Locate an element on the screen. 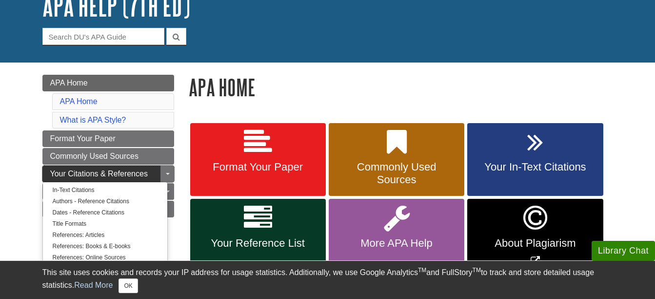 The width and height of the screenshot is (655, 299). button: Close is located at coordinates (128, 285).